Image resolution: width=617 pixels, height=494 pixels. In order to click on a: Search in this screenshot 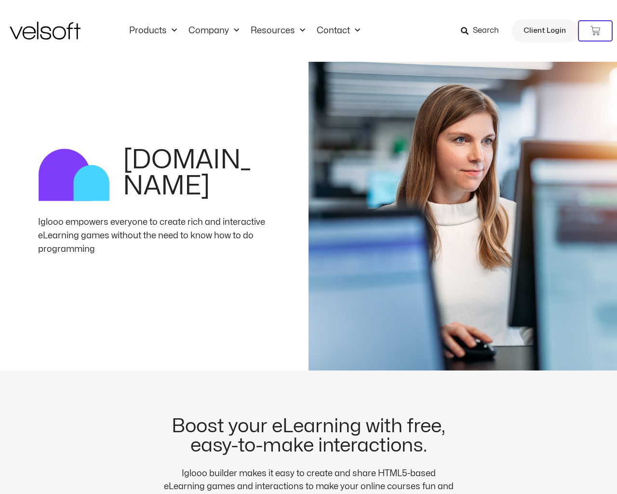, I will do `click(483, 31)`.